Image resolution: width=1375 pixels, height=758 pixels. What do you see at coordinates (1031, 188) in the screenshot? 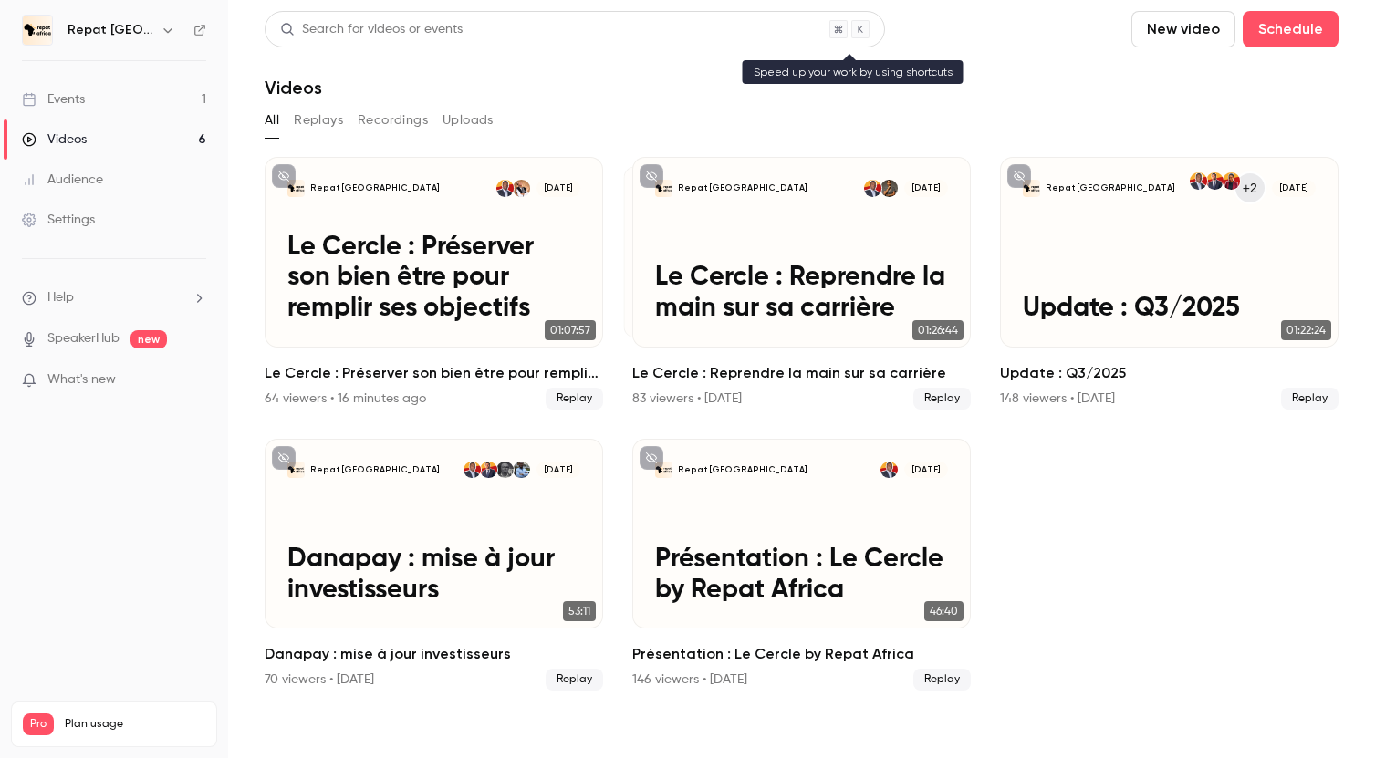
I see `img: Update : Q3/2025` at bounding box center [1031, 188].